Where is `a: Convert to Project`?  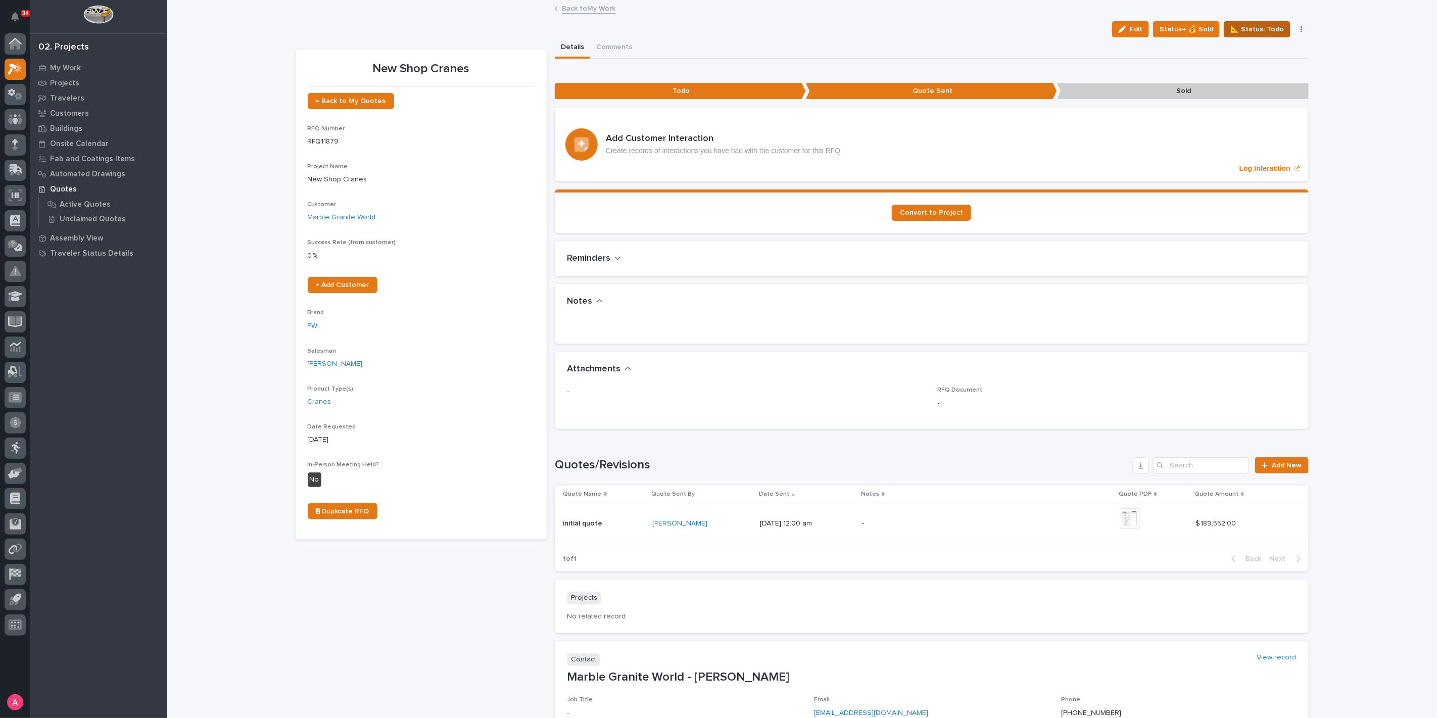
a: Convert to Project is located at coordinates (931, 213).